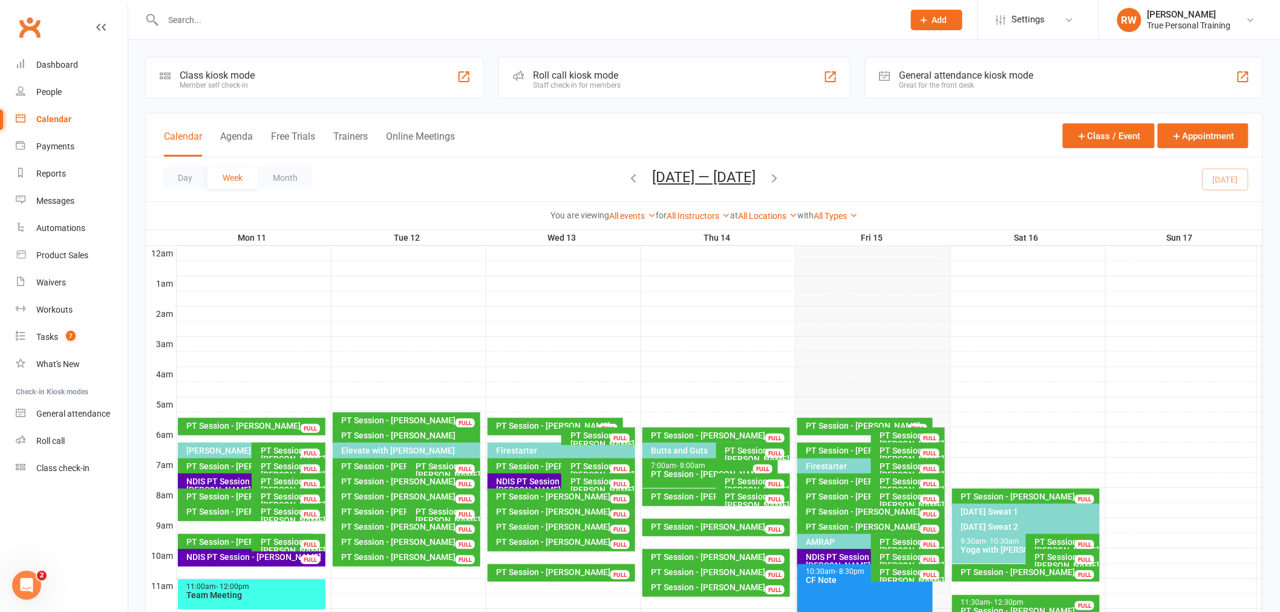 Image resolution: width=1280 pixels, height=612 pixels. I want to click on a: Payments, so click(71, 146).